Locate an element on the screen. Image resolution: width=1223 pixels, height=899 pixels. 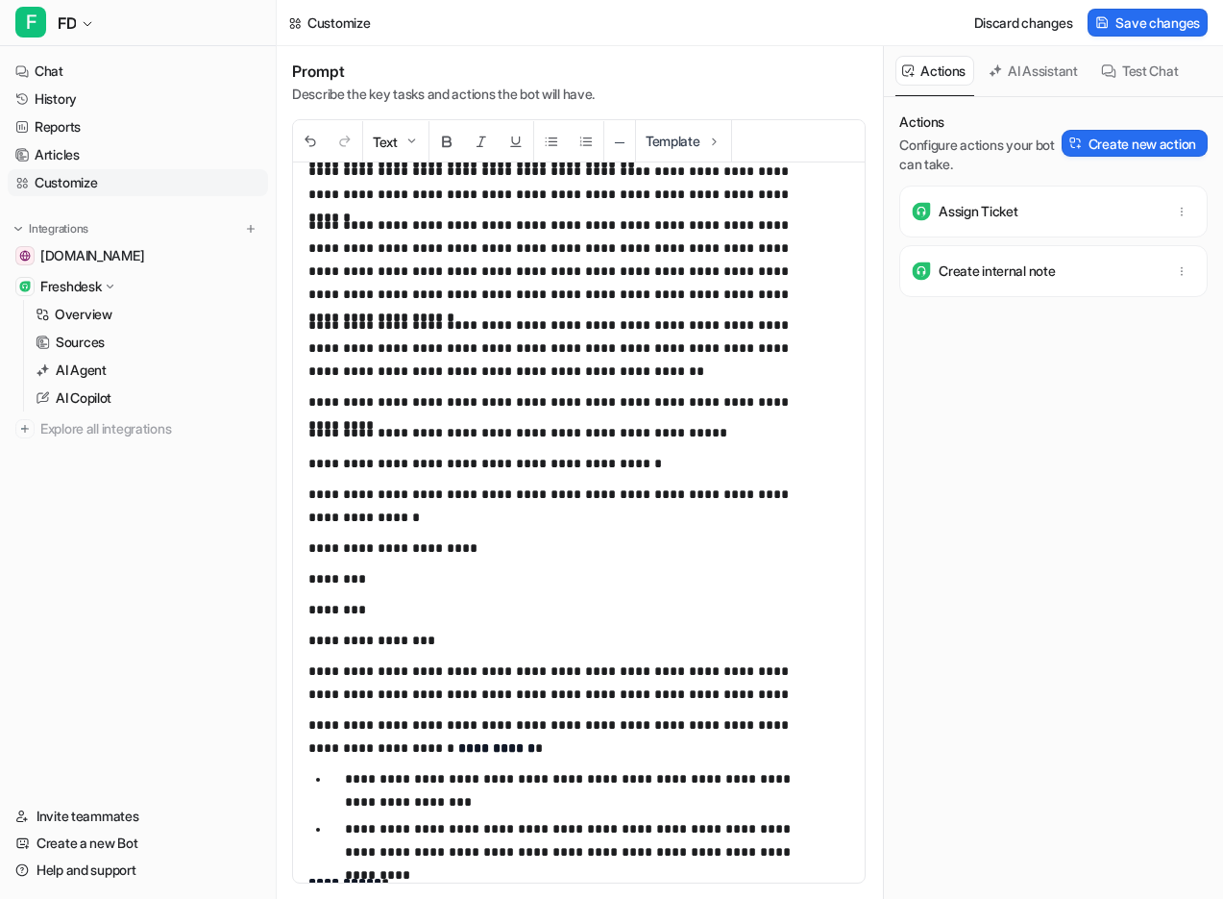
a: AI Copilot is located at coordinates (148, 398).